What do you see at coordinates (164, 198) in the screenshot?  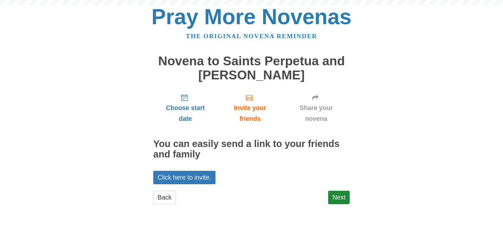 I see `a: Back` at bounding box center [164, 198].